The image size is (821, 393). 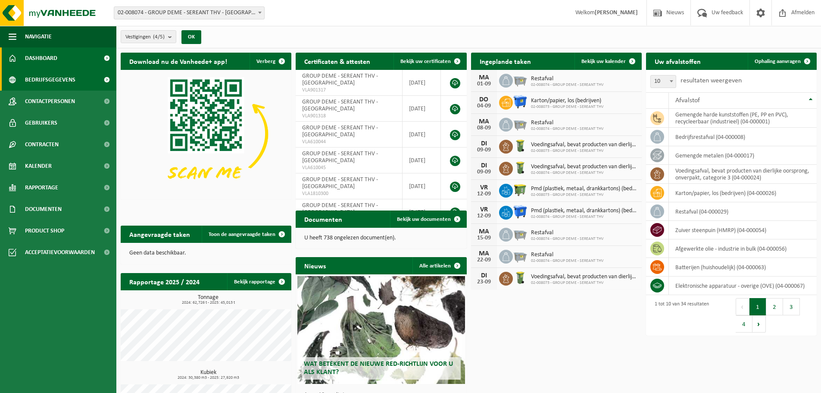 What do you see at coordinates (381, 330) in the screenshot?
I see `a: Wat betekent de nieuwe RED-richtlijn voor u als klant?` at bounding box center [381, 330].